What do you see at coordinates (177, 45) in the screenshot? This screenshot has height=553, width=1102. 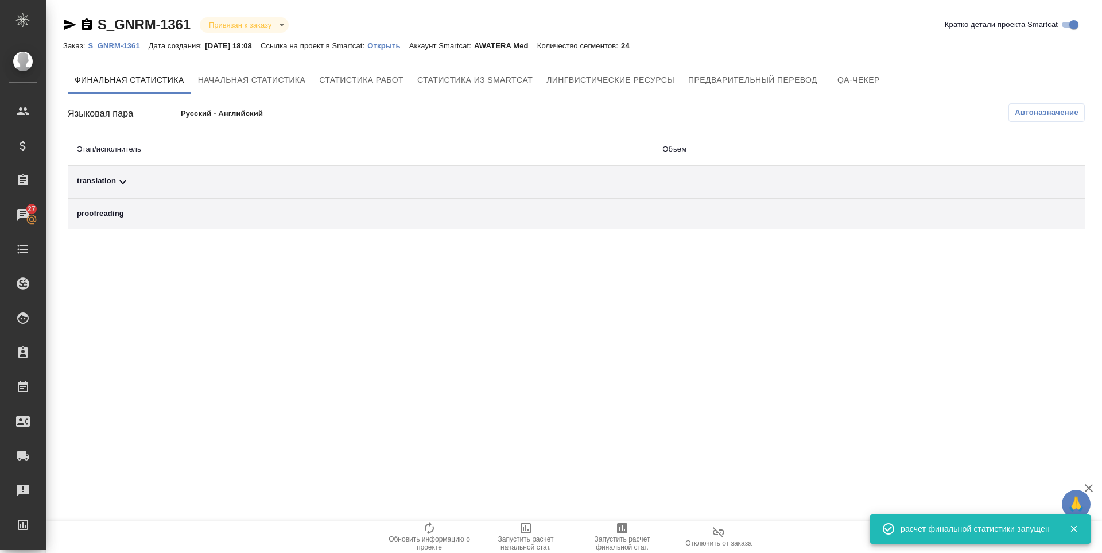 I see `p: Дата создания:` at bounding box center [177, 45].